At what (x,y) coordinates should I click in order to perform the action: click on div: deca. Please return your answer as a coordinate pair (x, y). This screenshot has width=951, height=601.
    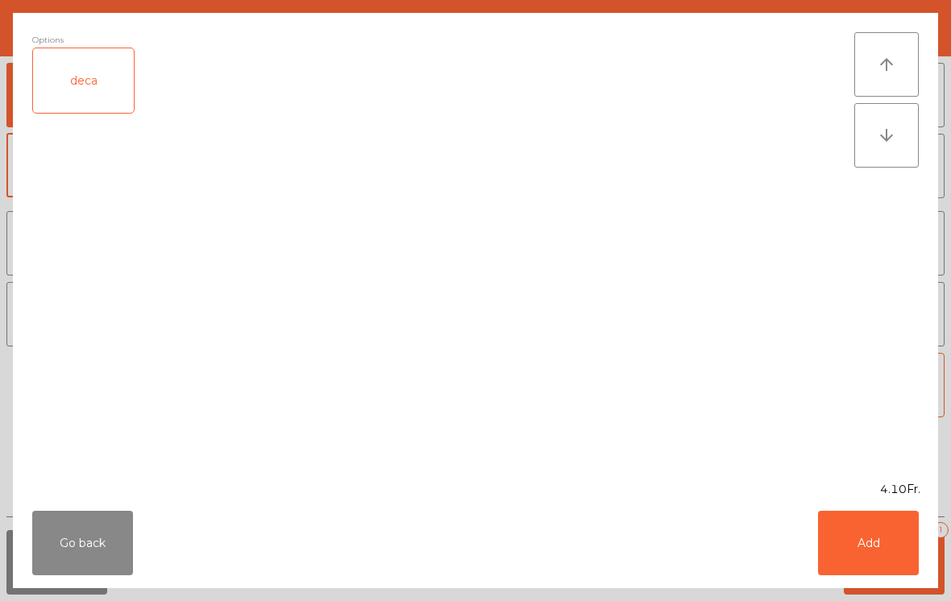
    Looking at the image, I should click on (83, 81).